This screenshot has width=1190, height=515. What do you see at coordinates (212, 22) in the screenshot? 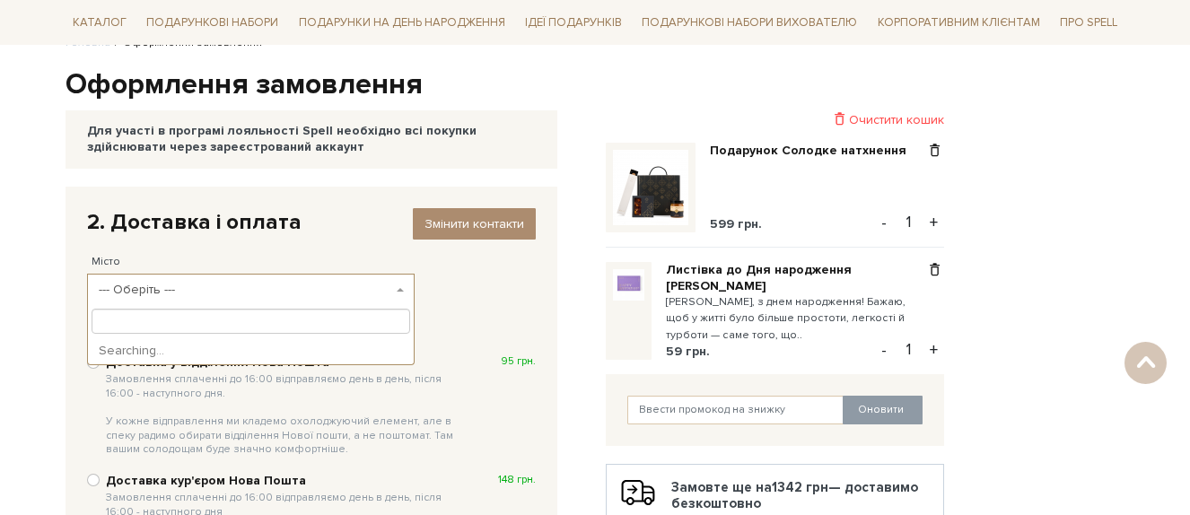
I see `a: Подарункові набори` at bounding box center [212, 22].